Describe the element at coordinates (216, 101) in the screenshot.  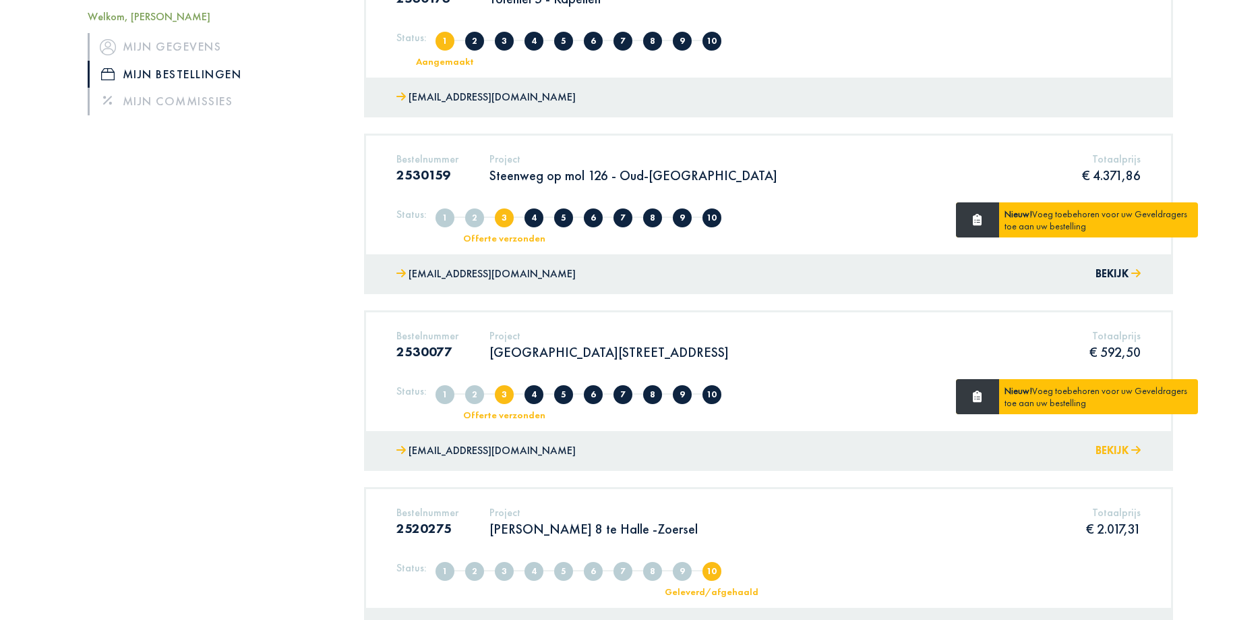
I see `a: Mijn commissies` at that location.